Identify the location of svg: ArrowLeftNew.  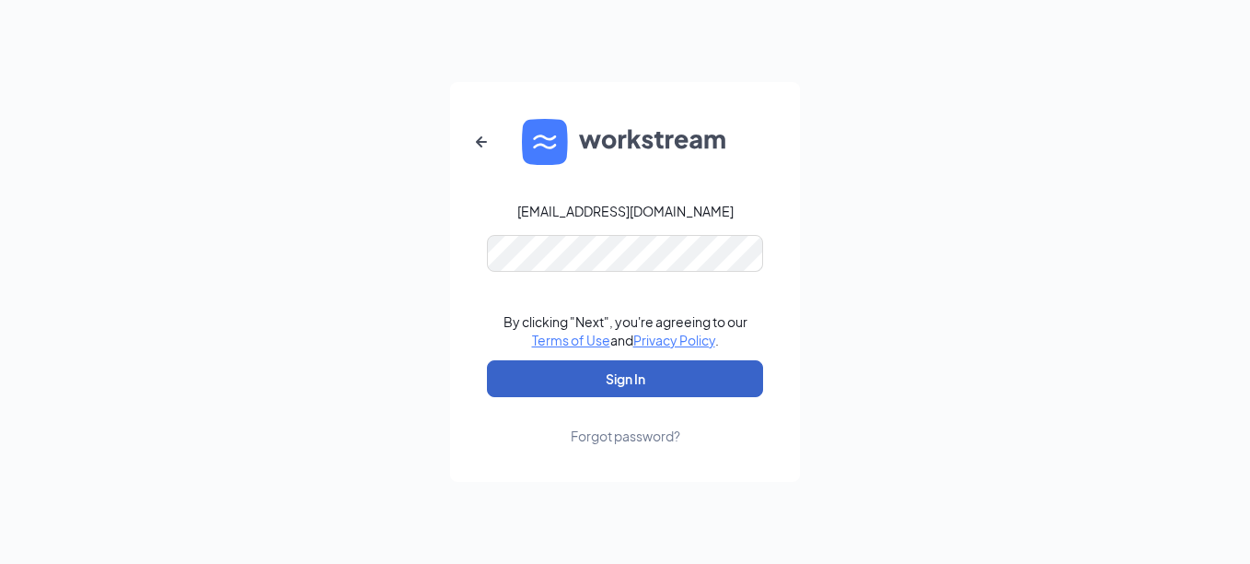
(482, 142).